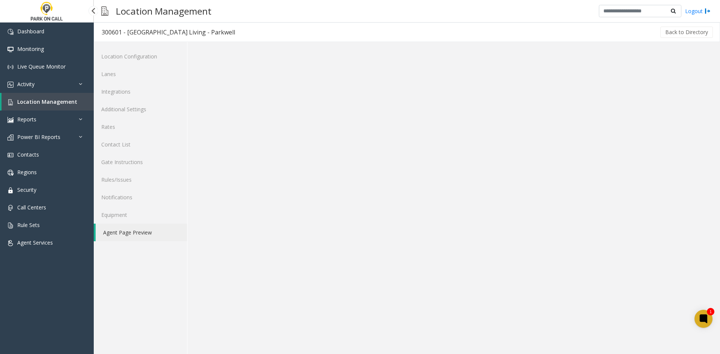 This screenshot has height=354, width=720. Describe the element at coordinates (28, 154) in the screenshot. I see `span: Contacts` at that location.